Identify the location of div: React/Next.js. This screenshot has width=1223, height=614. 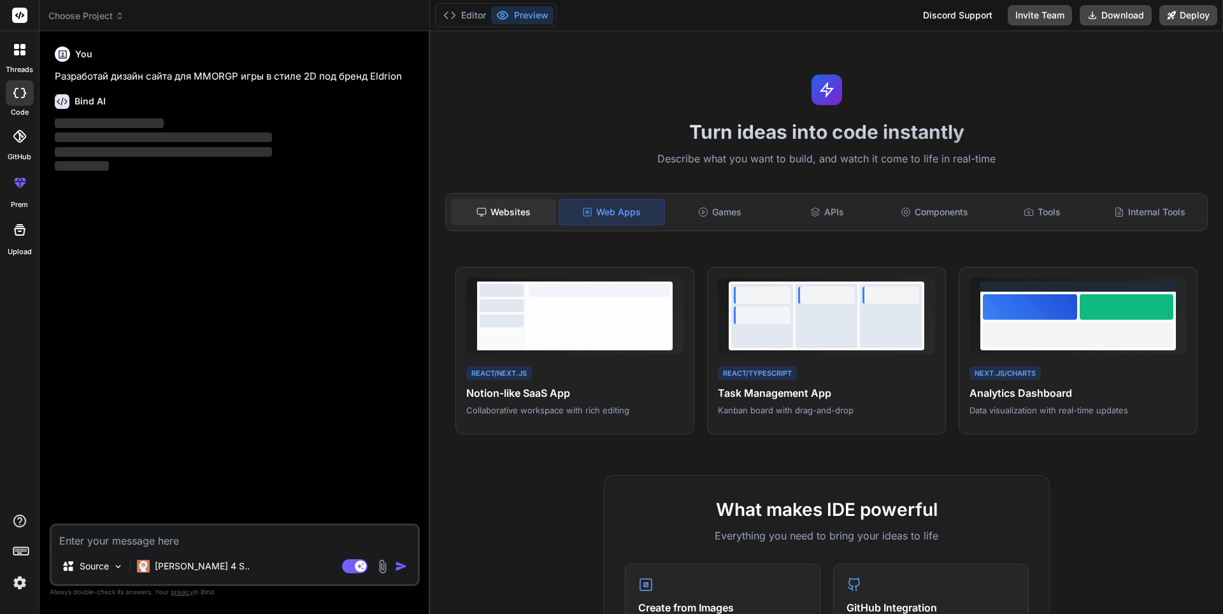
(499, 373).